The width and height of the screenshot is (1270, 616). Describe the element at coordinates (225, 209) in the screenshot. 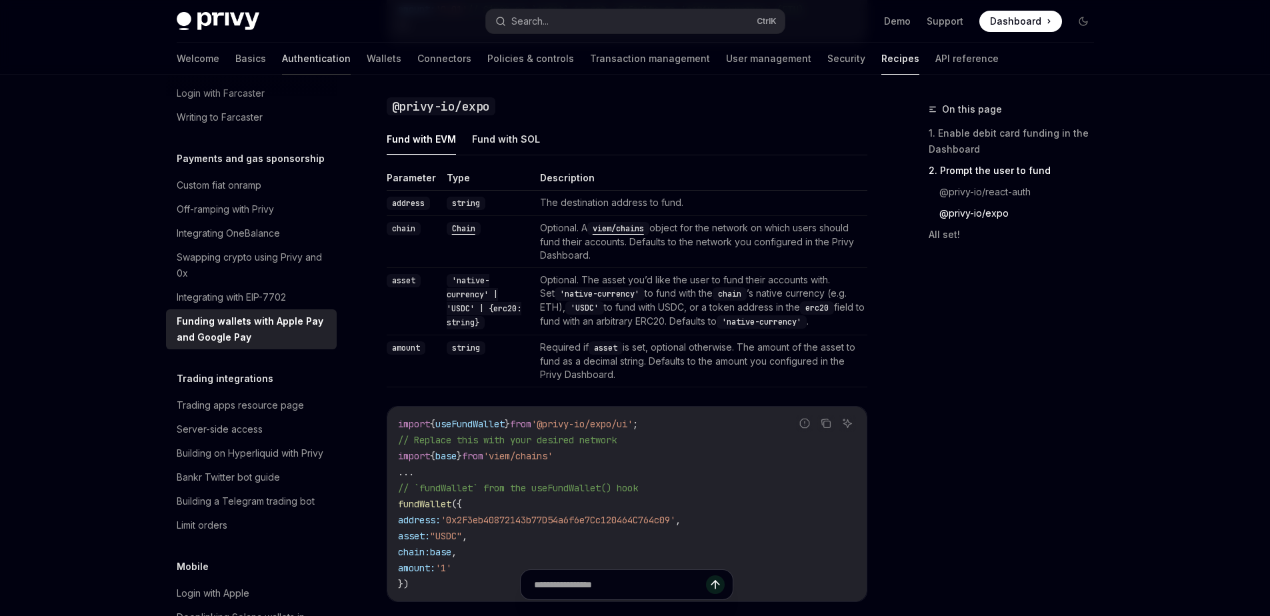

I see `div: Off-ramping with Privy` at that location.